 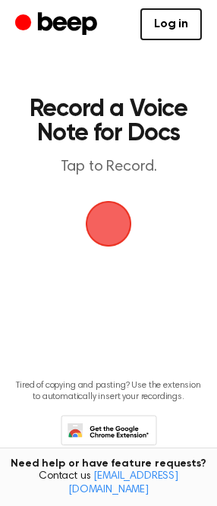 What do you see at coordinates (171, 24) in the screenshot?
I see `a: Log in` at bounding box center [171, 24].